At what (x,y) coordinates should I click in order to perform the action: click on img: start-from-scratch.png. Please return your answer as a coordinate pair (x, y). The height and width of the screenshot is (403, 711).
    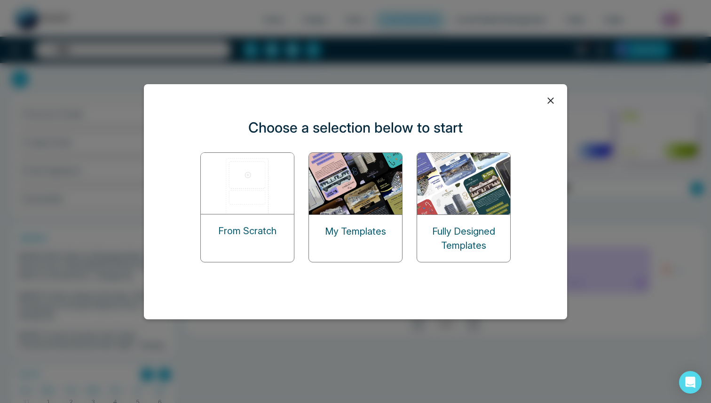
    Looking at the image, I should click on (248, 183).